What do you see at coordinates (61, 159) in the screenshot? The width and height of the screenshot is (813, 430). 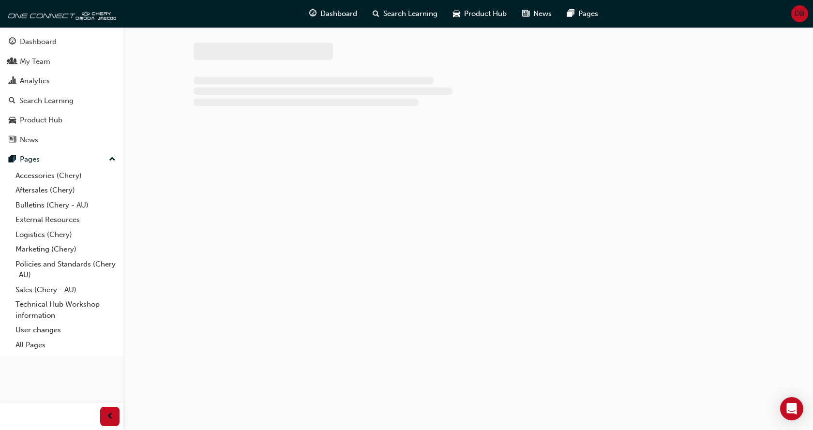 I see `button: Pages` at bounding box center [61, 159].